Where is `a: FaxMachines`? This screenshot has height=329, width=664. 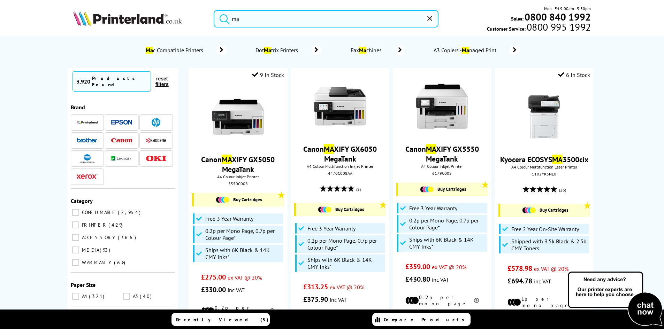
a: FaxMachines is located at coordinates (377, 50).